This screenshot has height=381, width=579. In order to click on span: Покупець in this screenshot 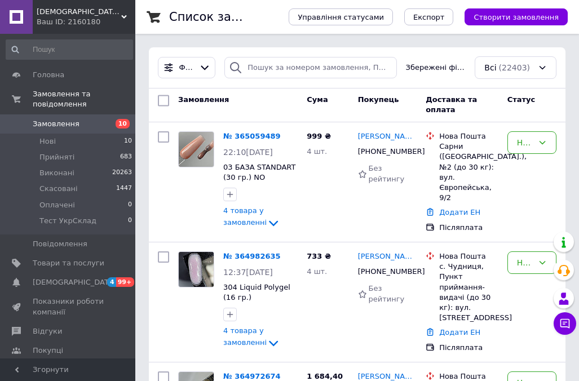, I will do `click(378, 99)`.